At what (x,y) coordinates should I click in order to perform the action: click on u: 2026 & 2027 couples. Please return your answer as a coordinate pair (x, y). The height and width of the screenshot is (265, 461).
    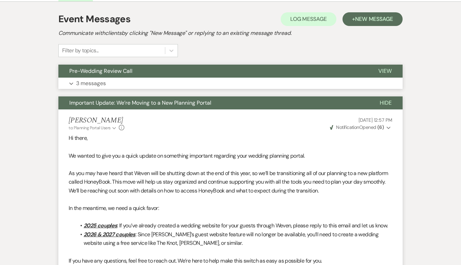
    Looking at the image, I should click on (110, 234).